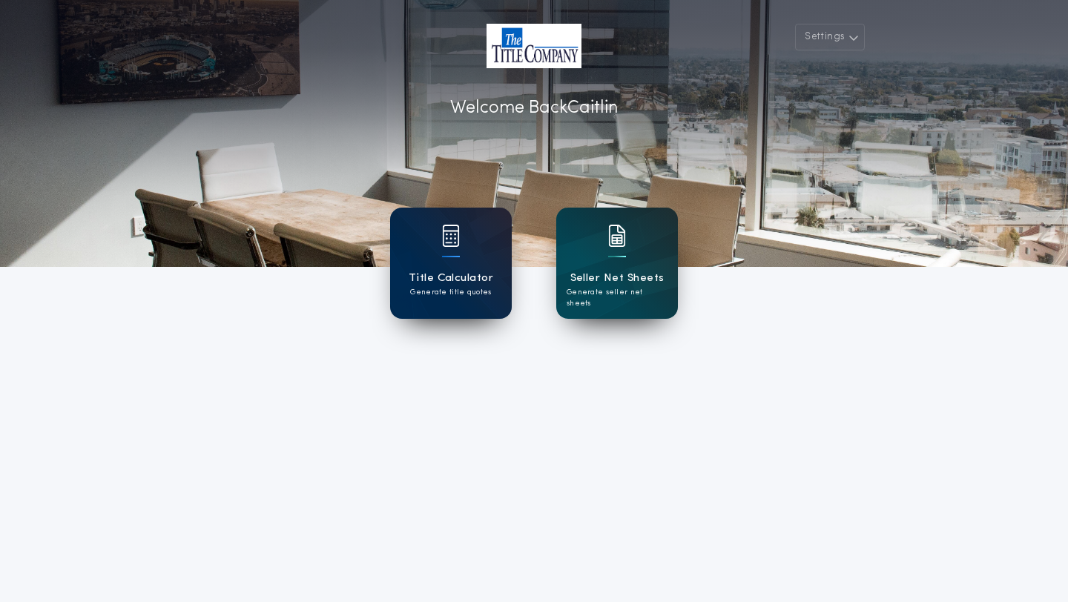 This screenshot has height=602, width=1068. Describe the element at coordinates (451, 263) in the screenshot. I see `a: card iconTitle CalculatorGenerate title quotes` at that location.